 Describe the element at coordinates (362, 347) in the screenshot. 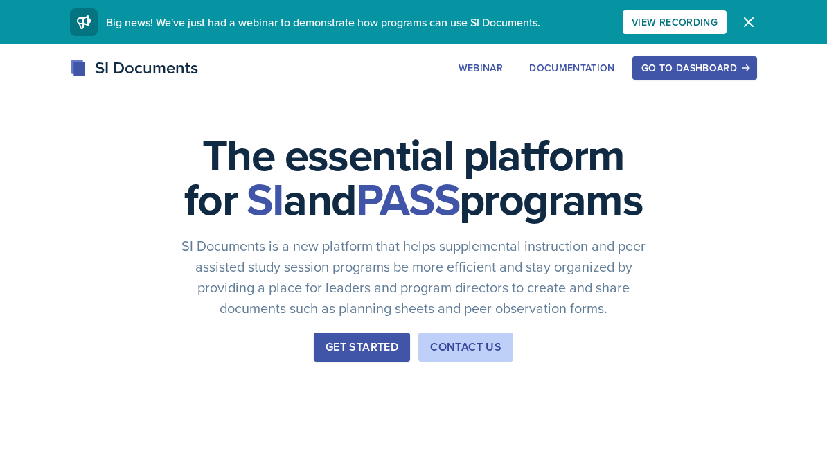

I see `div: Get Started` at that location.